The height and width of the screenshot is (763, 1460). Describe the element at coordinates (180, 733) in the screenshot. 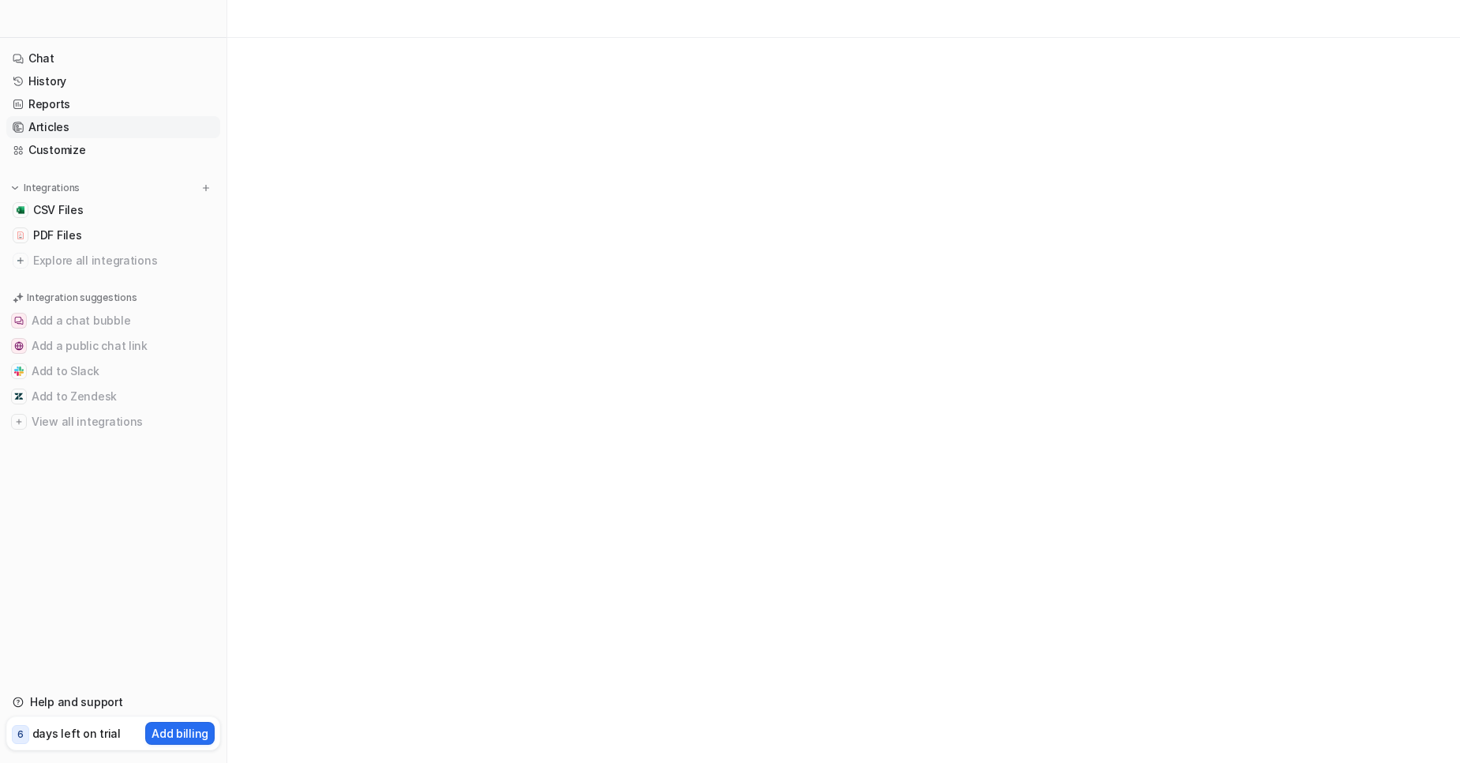

I see `button: Add billing` at that location.